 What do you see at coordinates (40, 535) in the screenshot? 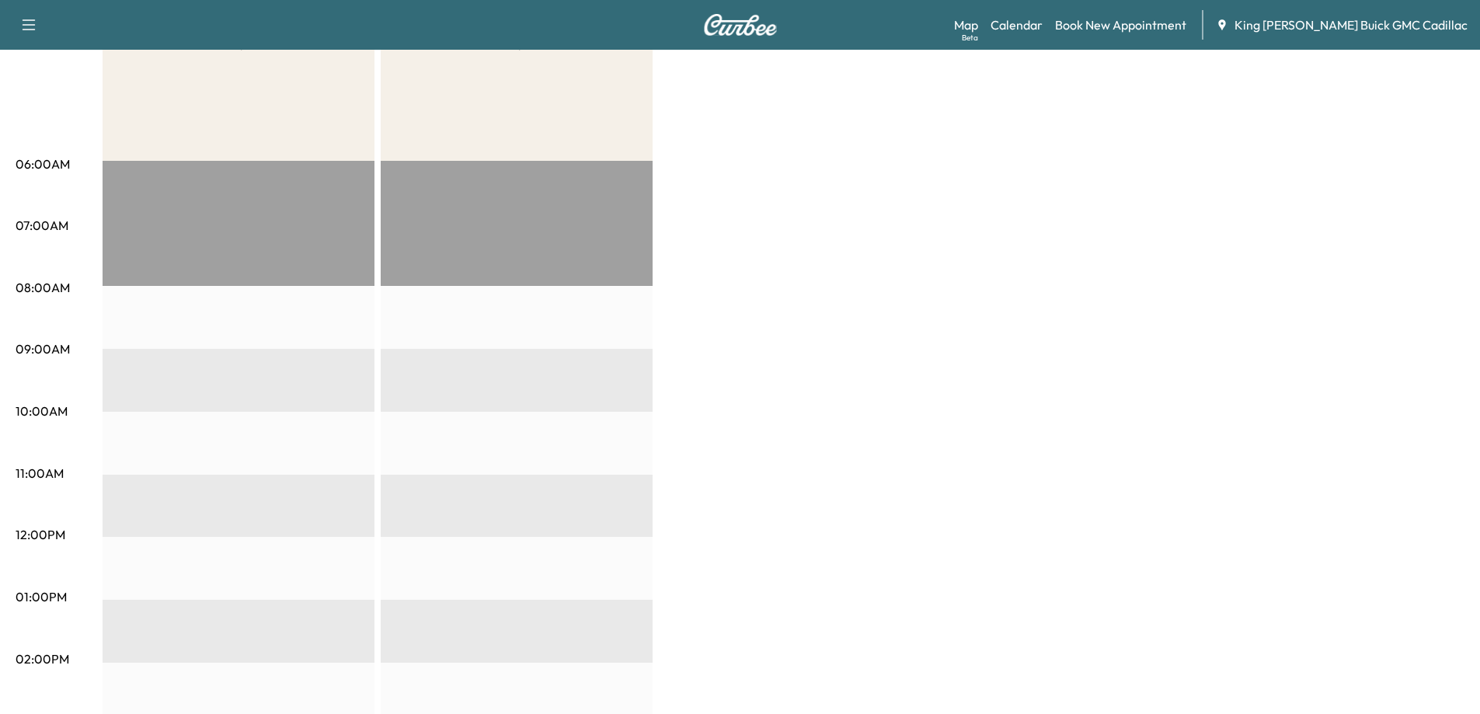
I see `p: 12:00PM` at bounding box center [40, 535].